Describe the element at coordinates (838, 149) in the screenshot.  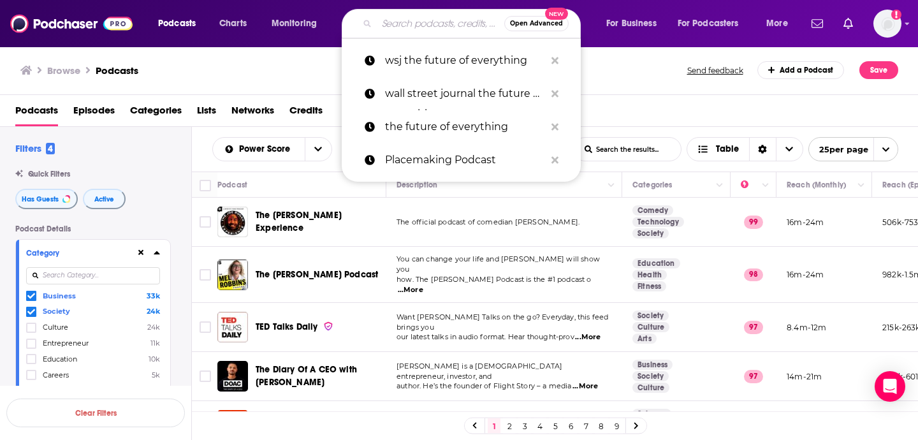
I see `span: 25 per page` at that location.